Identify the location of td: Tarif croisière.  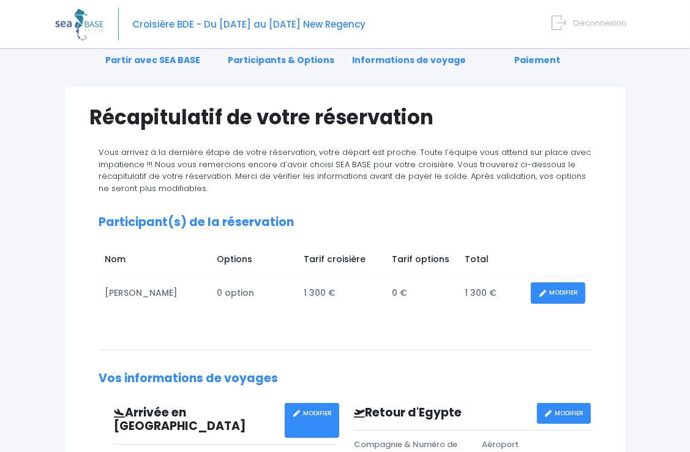
(342, 261).